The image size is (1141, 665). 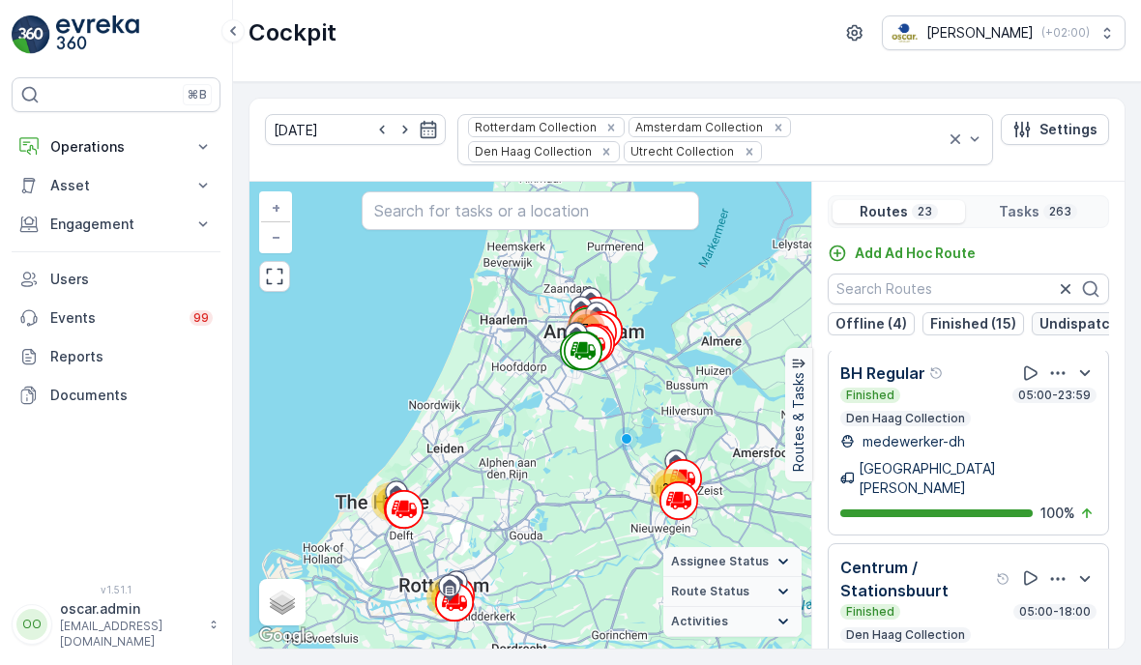 I want to click on div: Remove Utrecht Collection, so click(x=749, y=152).